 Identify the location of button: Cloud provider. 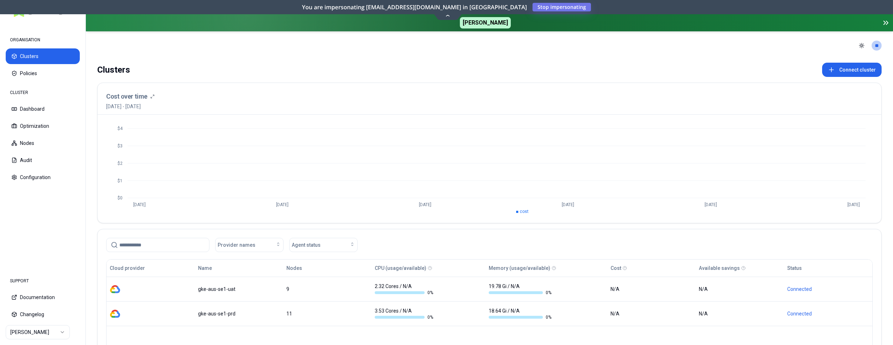
(127, 268).